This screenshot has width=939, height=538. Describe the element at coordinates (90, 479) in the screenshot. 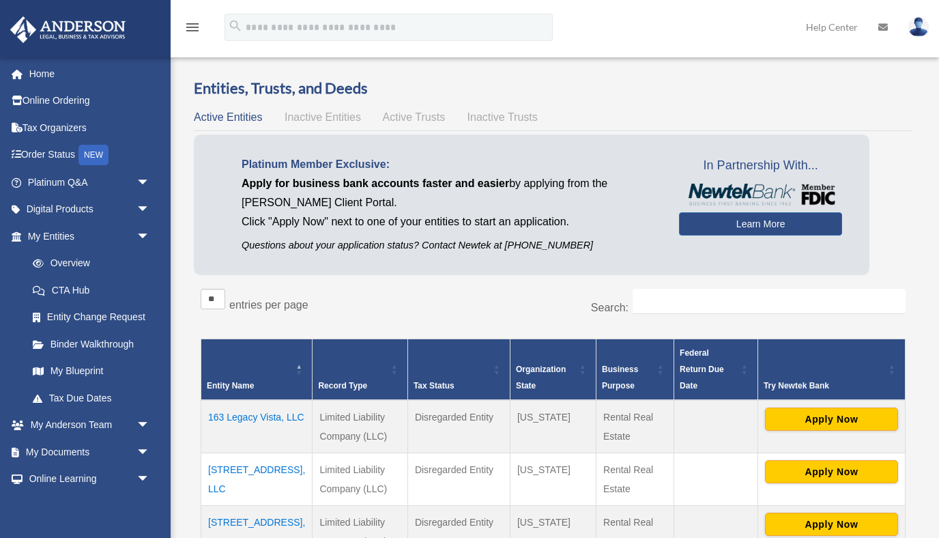

I see `a: Online Learningarrow_drop_down` at that location.